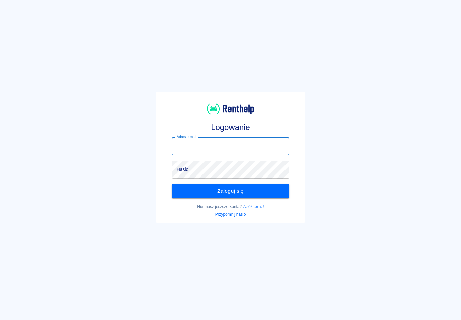 Image resolution: width=461 pixels, height=320 pixels. I want to click on h3: Logowanie, so click(230, 127).